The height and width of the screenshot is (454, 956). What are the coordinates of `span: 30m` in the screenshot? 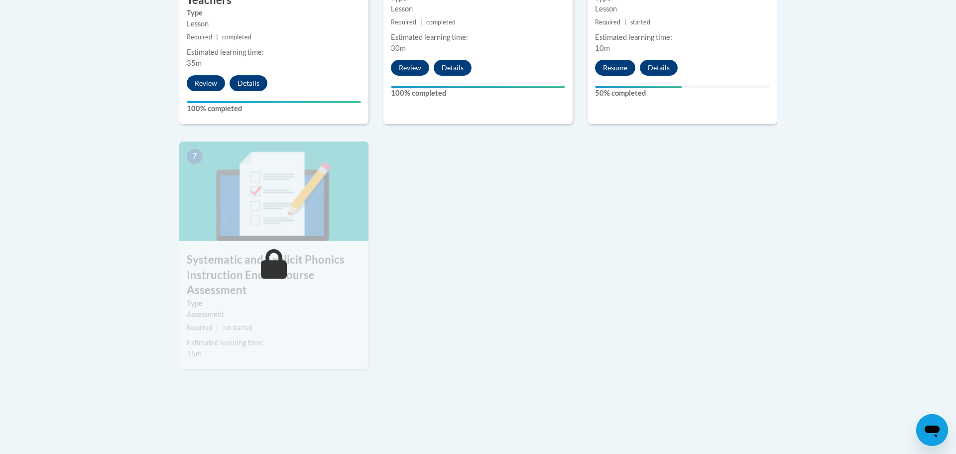 It's located at (398, 48).